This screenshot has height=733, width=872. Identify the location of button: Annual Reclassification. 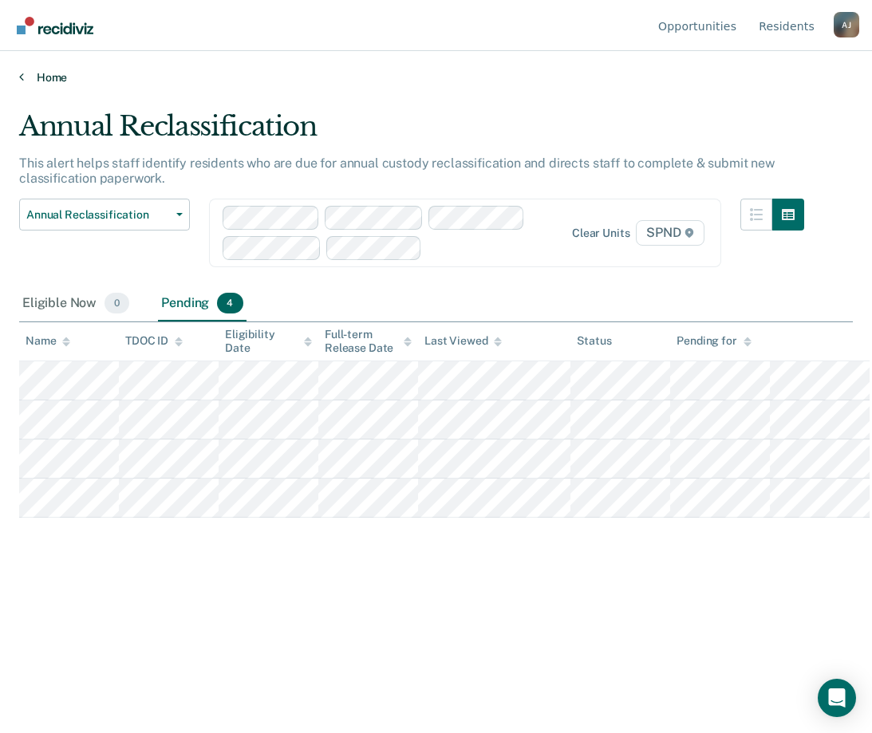
(105, 215).